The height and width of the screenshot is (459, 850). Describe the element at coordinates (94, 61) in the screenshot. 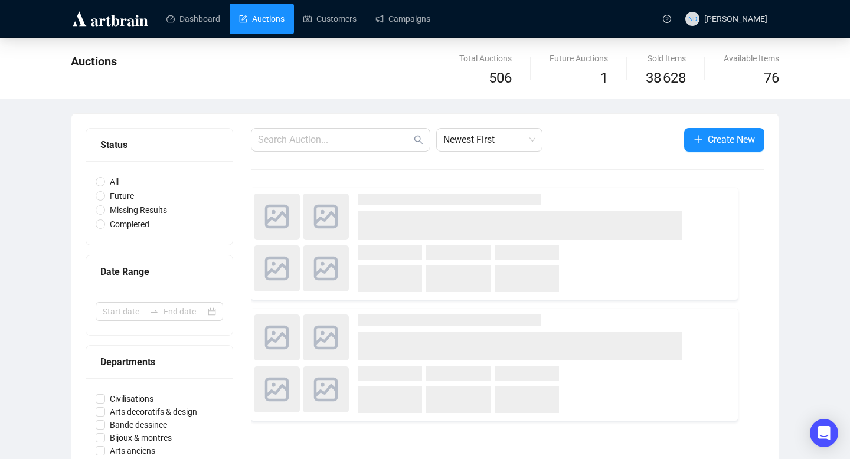

I see `span: Auctions` at that location.